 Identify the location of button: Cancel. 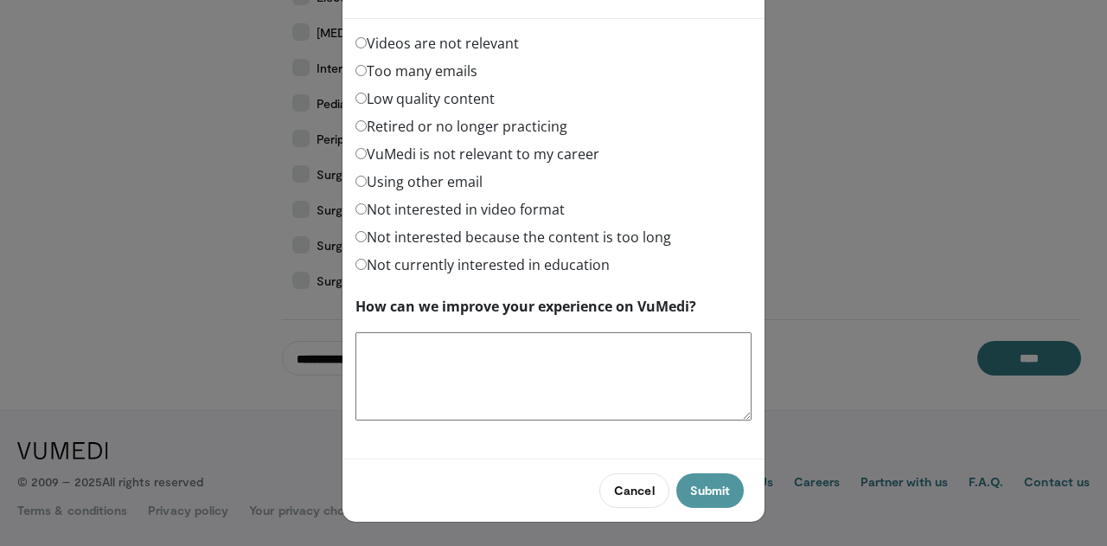
(634, 490).